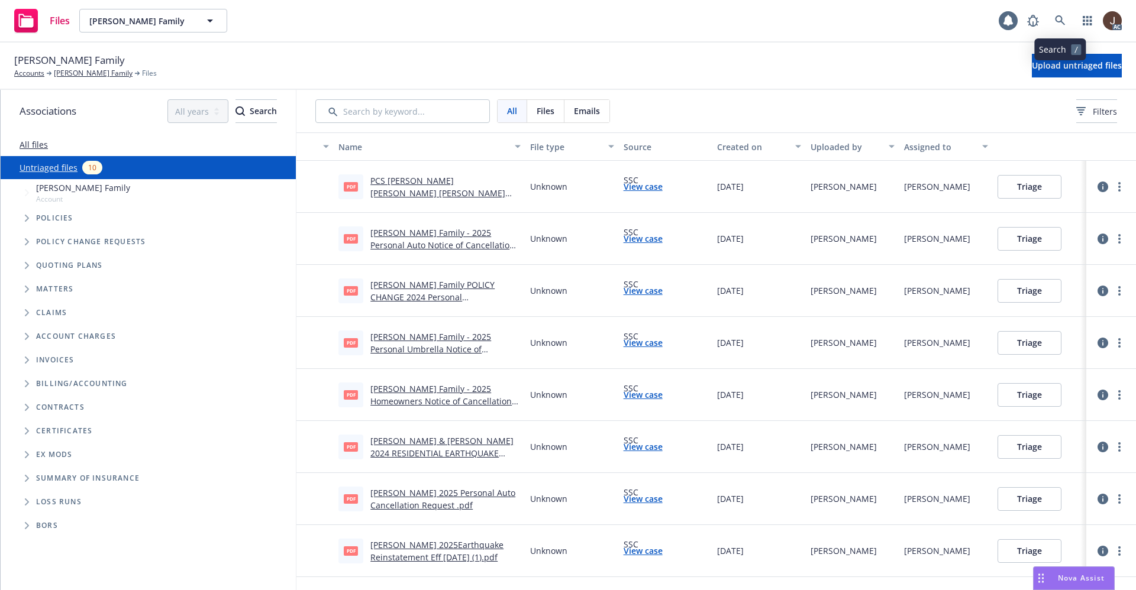 The image size is (1136, 590). I want to click on button: Source, so click(665, 147).